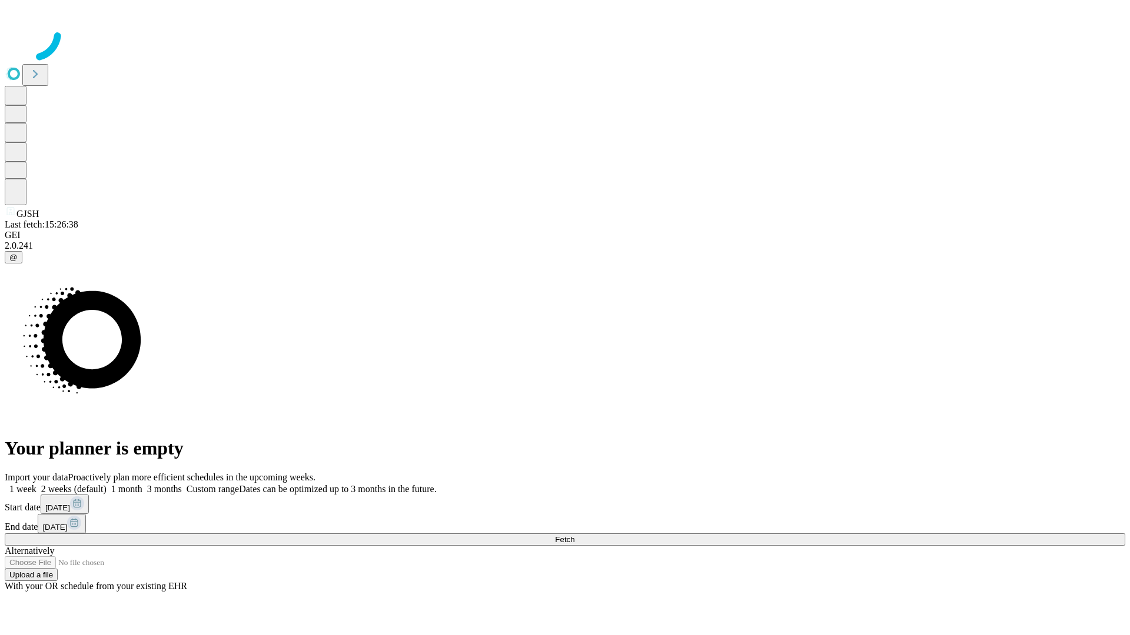 The height and width of the screenshot is (635, 1130). Describe the element at coordinates (74, 489) in the screenshot. I see `span: 2 weeks (default)` at that location.